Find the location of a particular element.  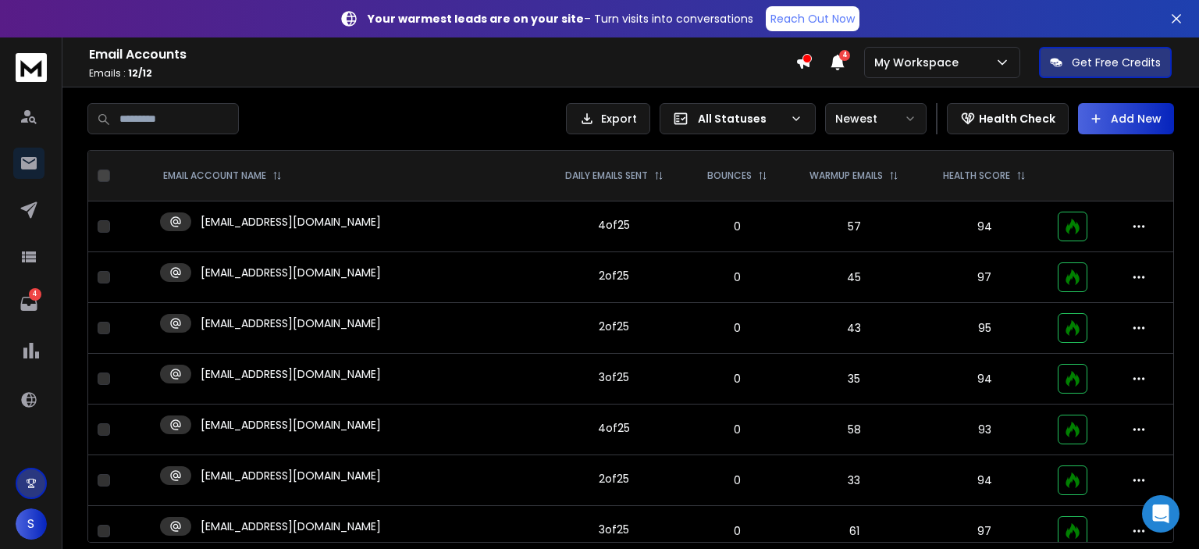

p: HEALTH SCORE is located at coordinates (977, 176).